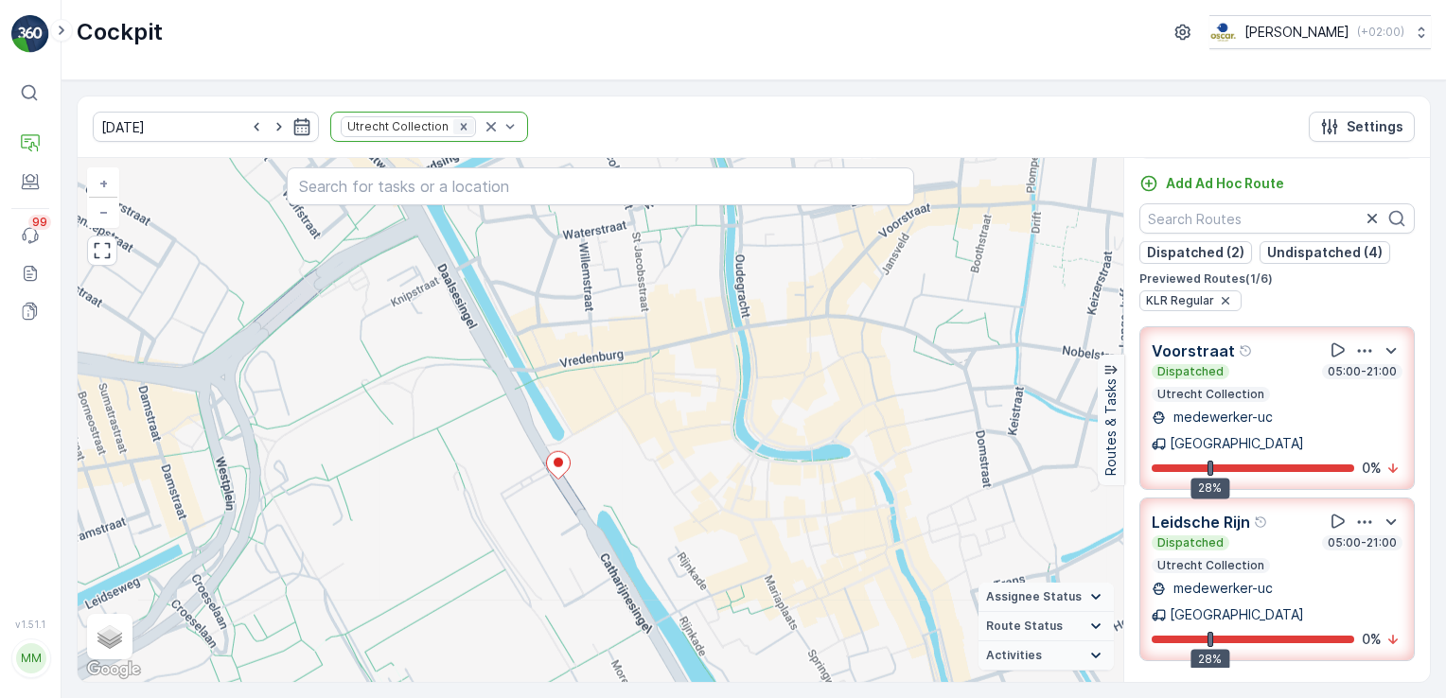  Describe the element at coordinates (1375, 127) in the screenshot. I see `p: Settings` at that location.